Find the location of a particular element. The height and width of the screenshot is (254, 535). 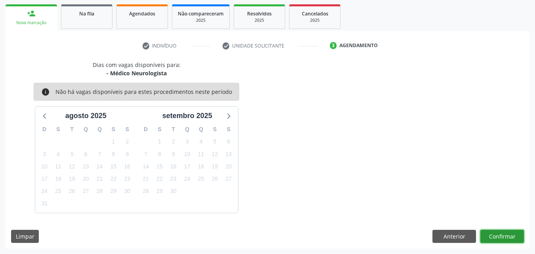

div: Não há vagas disponíveis para estes procedimentos neste período is located at coordinates (144, 92).